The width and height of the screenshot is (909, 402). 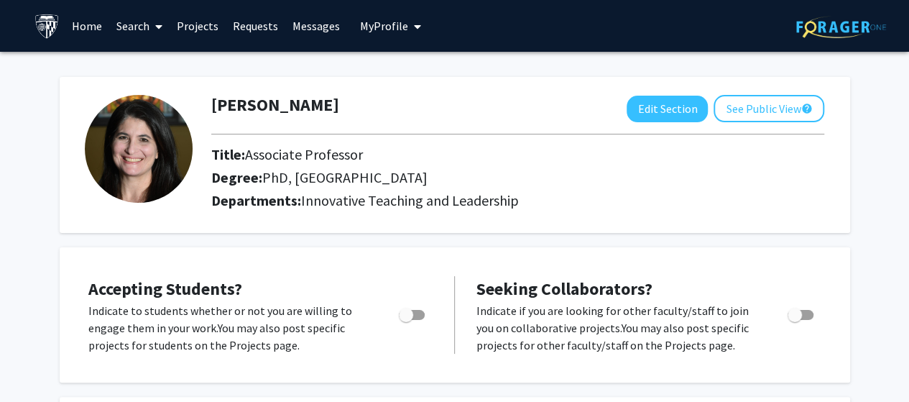 What do you see at coordinates (769, 109) in the screenshot?
I see `button: See Public View` at bounding box center [769, 109].